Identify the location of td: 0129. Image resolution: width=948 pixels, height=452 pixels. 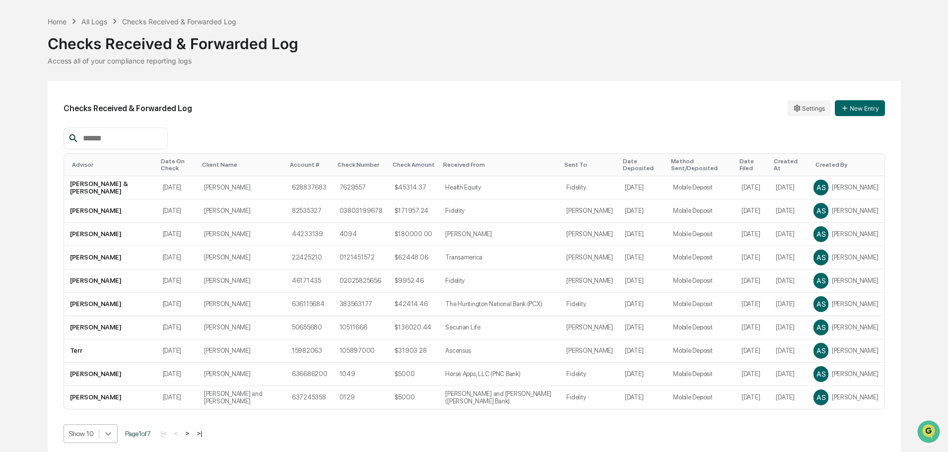
(361, 398).